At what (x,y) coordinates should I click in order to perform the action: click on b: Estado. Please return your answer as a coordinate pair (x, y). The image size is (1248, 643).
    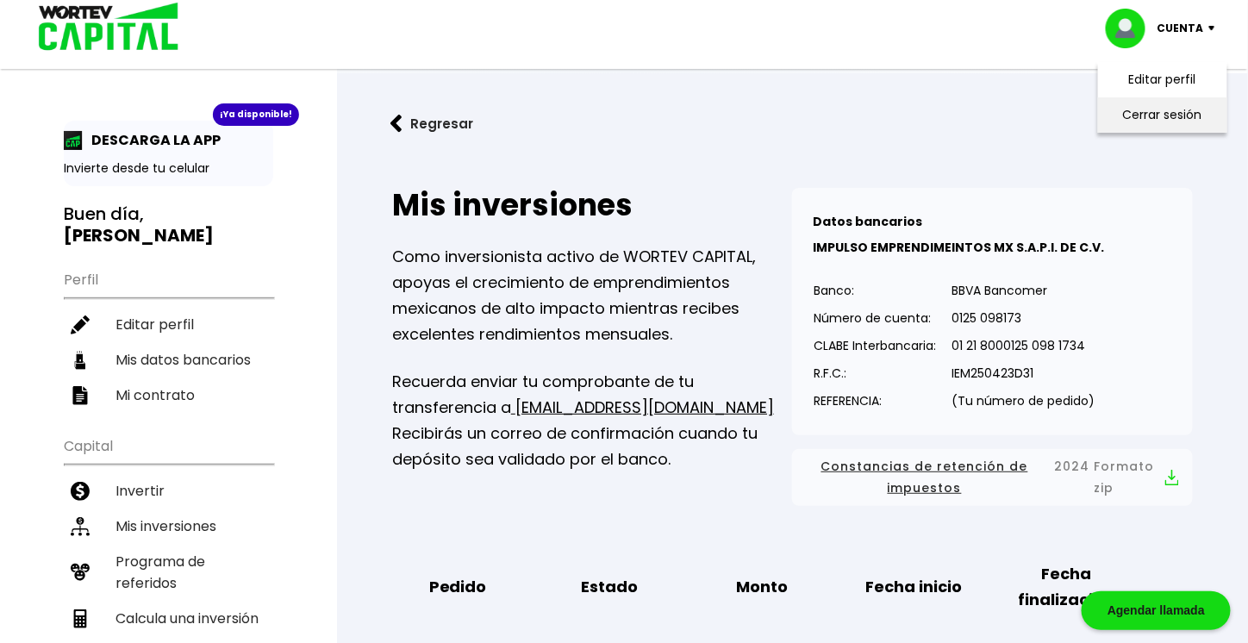
    Looking at the image, I should click on (610, 587).